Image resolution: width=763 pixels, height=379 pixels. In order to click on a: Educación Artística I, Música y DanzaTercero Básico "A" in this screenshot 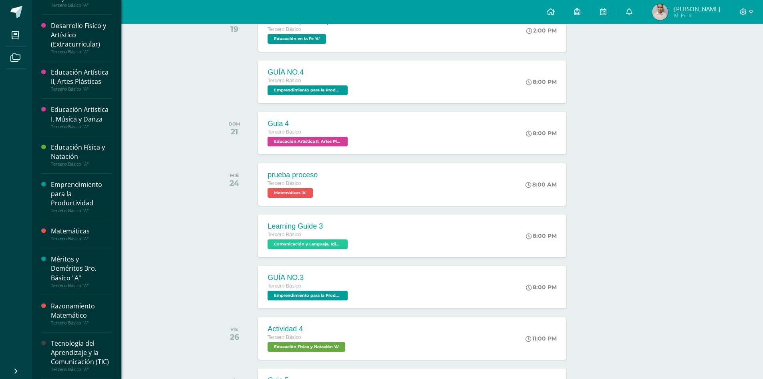, I will do `click(81, 117)`.